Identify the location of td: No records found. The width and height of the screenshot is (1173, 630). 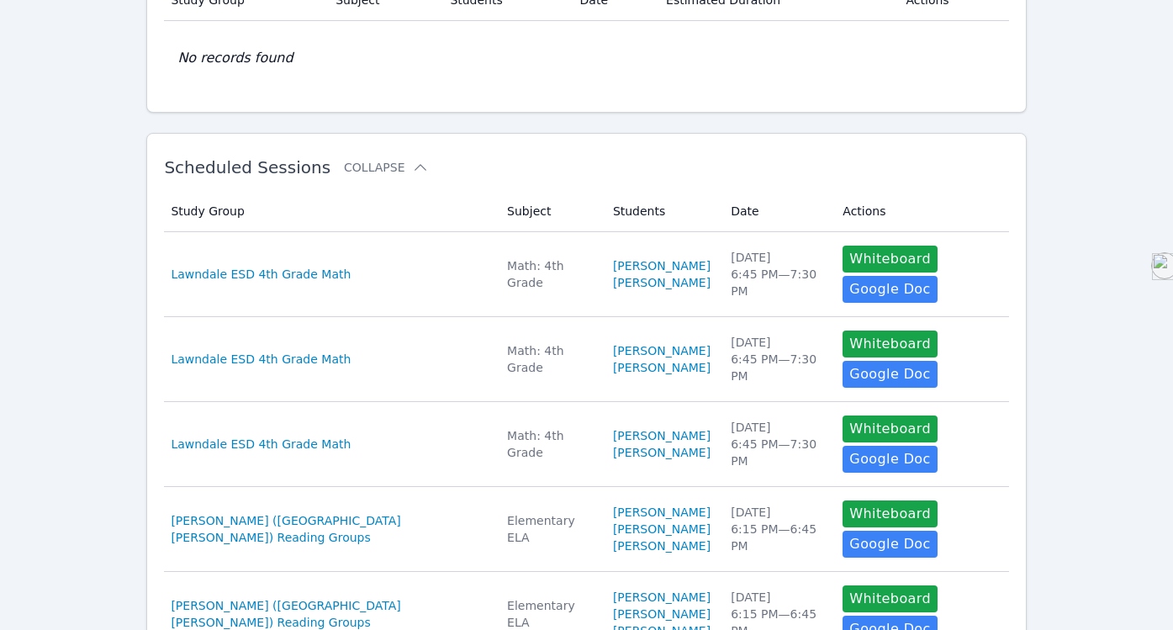
(586, 58).